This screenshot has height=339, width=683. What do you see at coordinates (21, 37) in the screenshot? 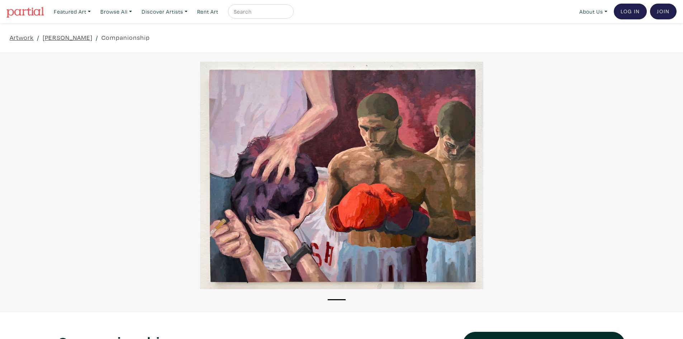
I see `a: Artwork` at bounding box center [21, 37].